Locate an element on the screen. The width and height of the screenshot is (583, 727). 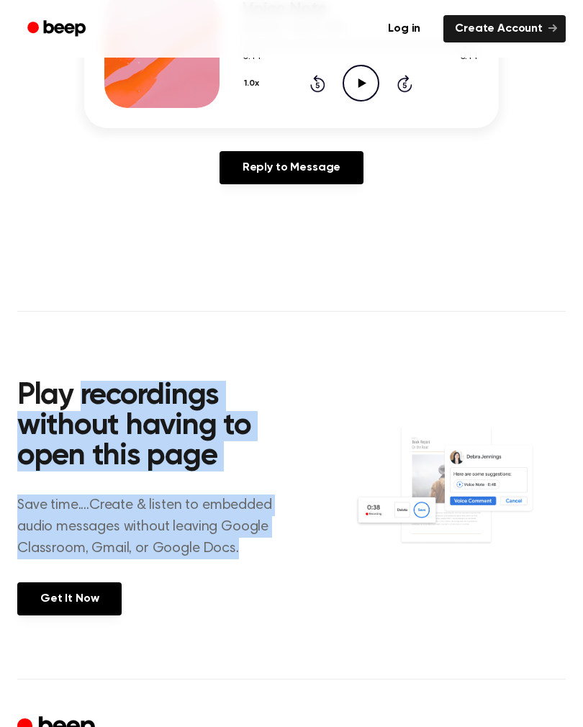
p: Save time....Create & listen to embedded audio messages without leaving Google Classroom, Gmail, ... is located at coordinates (157, 527).